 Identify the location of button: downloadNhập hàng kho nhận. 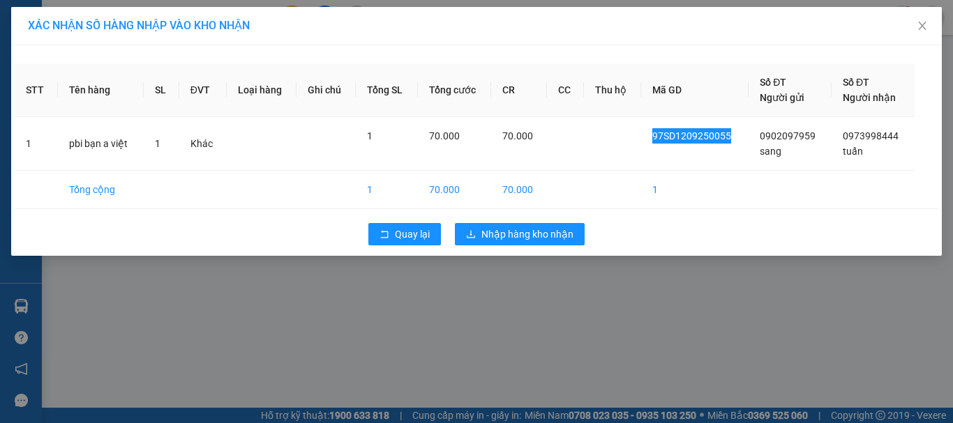
(520, 234).